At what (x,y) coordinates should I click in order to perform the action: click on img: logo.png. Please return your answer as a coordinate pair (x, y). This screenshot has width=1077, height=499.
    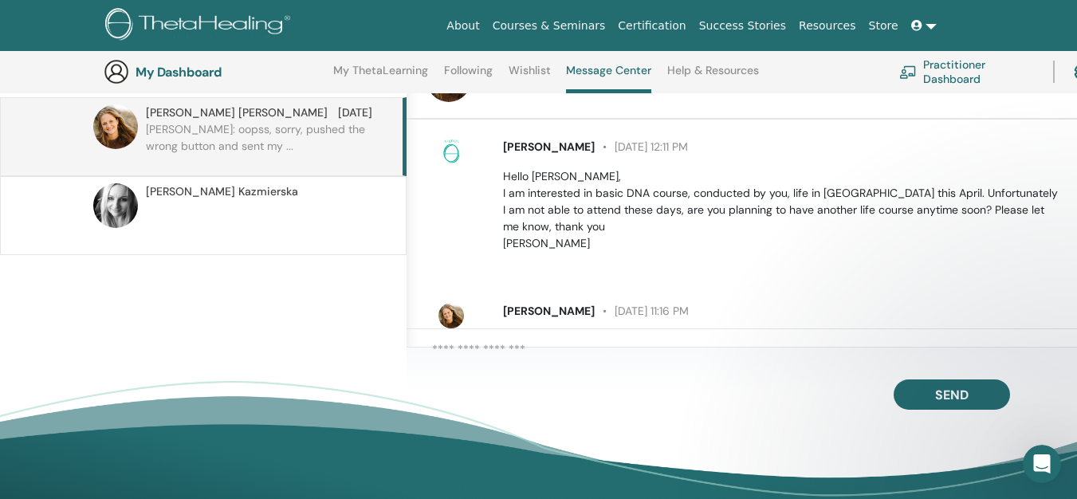
    Looking at the image, I should click on (200, 25).